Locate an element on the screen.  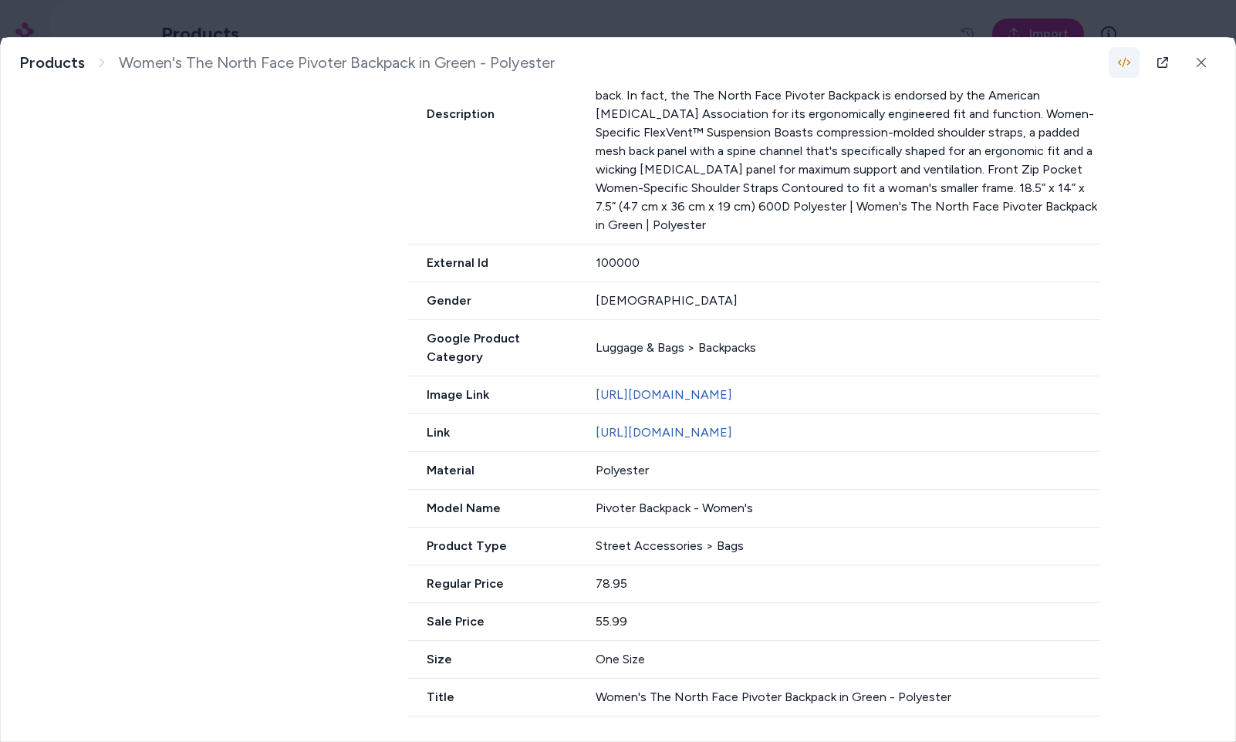
div: 55.99 is located at coordinates (848, 622).